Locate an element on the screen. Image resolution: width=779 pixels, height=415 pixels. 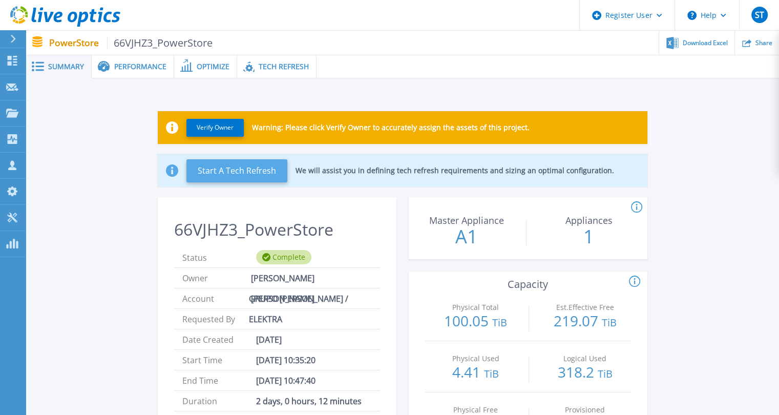
span: End Time is located at coordinates (219, 380).